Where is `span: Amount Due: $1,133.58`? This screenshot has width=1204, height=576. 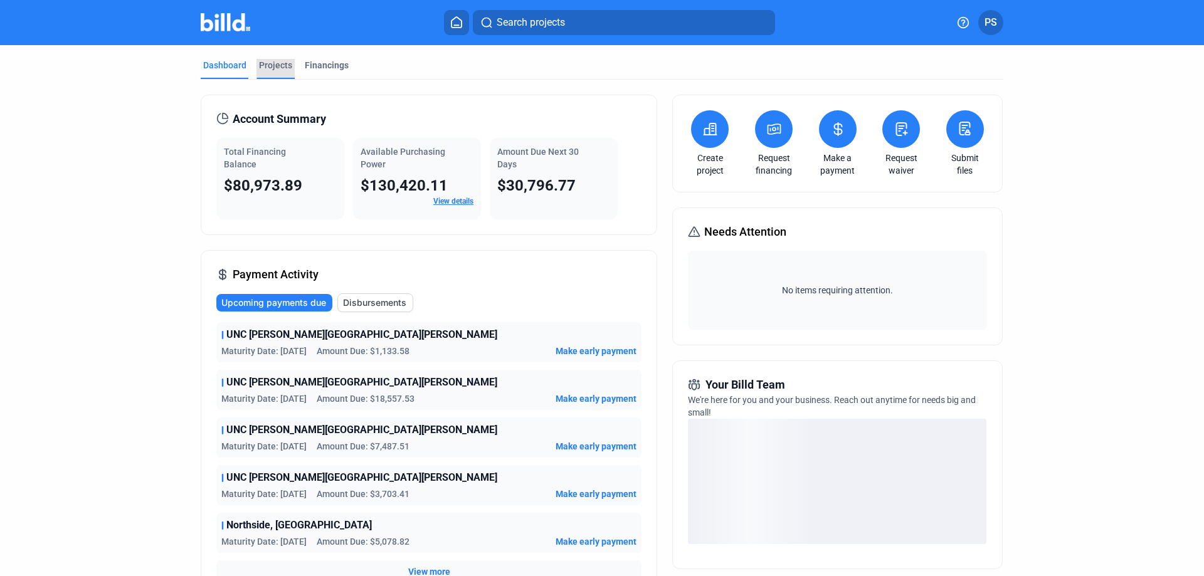 span: Amount Due: $1,133.58 is located at coordinates (363, 351).